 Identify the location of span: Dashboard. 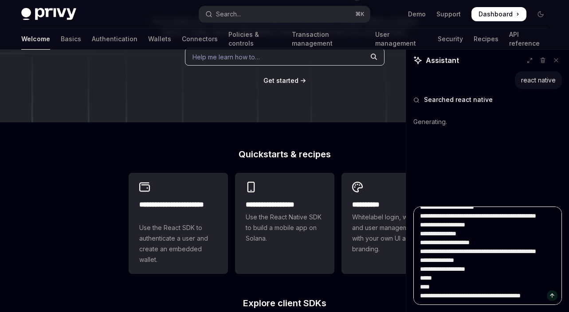
(495, 14).